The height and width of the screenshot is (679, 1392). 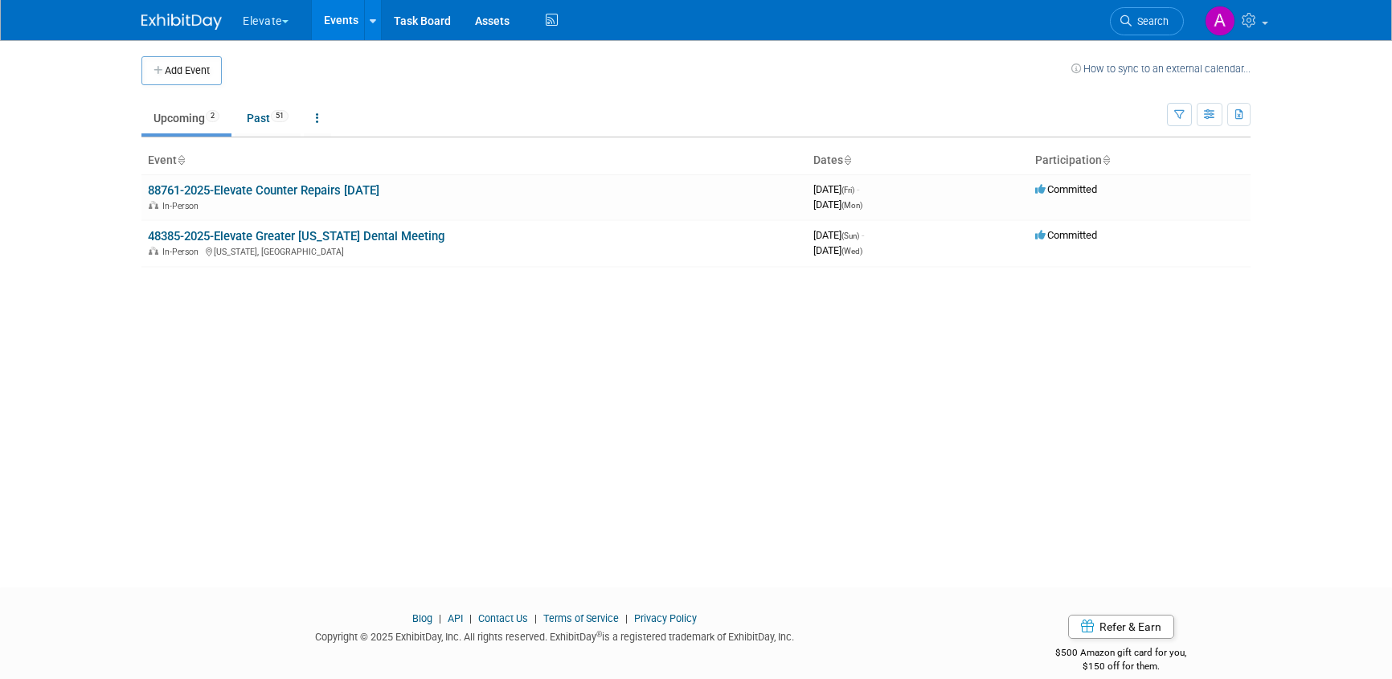 What do you see at coordinates (1106, 160) in the screenshot?
I see `a: Sort by Participation Type` at bounding box center [1106, 160].